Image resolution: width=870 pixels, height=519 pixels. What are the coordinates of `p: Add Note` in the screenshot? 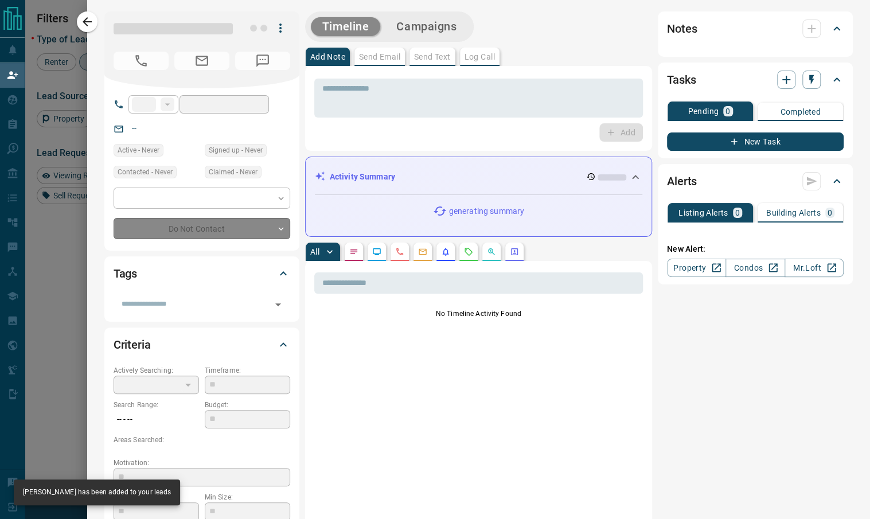 It's located at (328, 57).